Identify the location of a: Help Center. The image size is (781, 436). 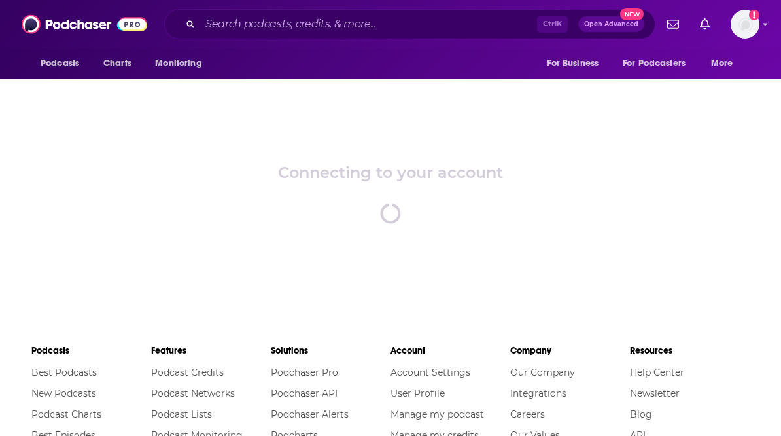
(657, 372).